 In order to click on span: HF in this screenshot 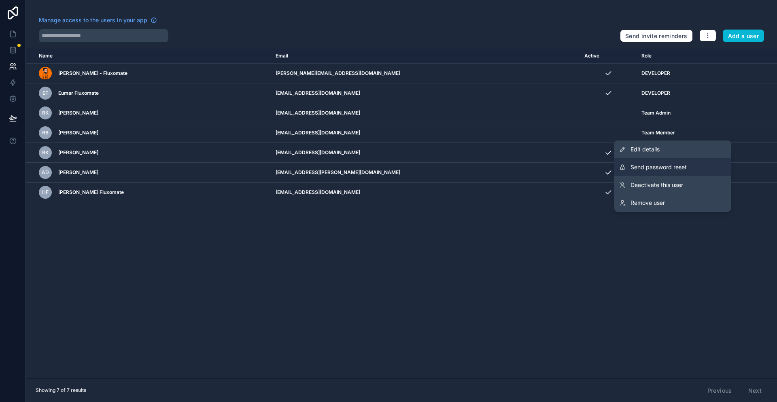, I will do `click(45, 192)`.